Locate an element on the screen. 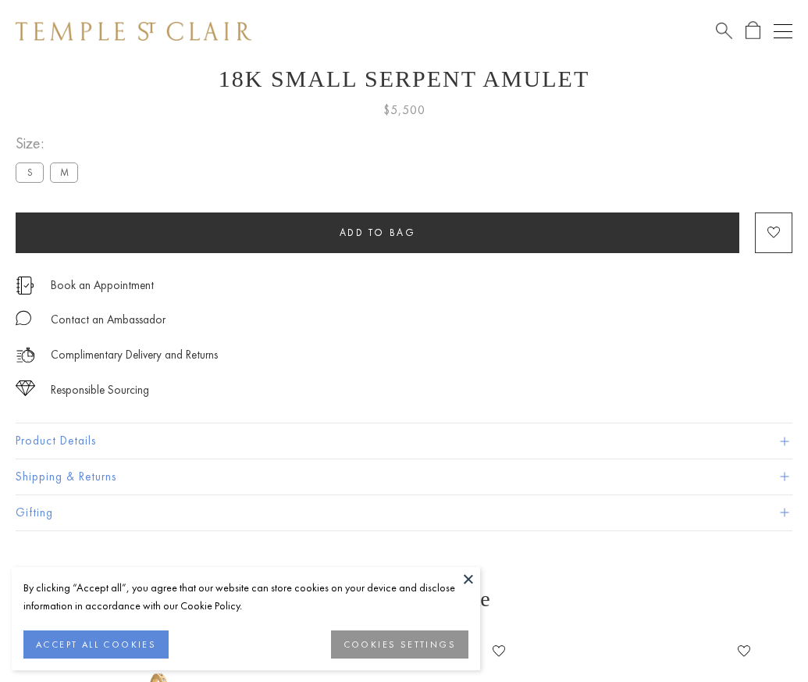  img: icon_delivery.svg is located at coordinates (25, 354).